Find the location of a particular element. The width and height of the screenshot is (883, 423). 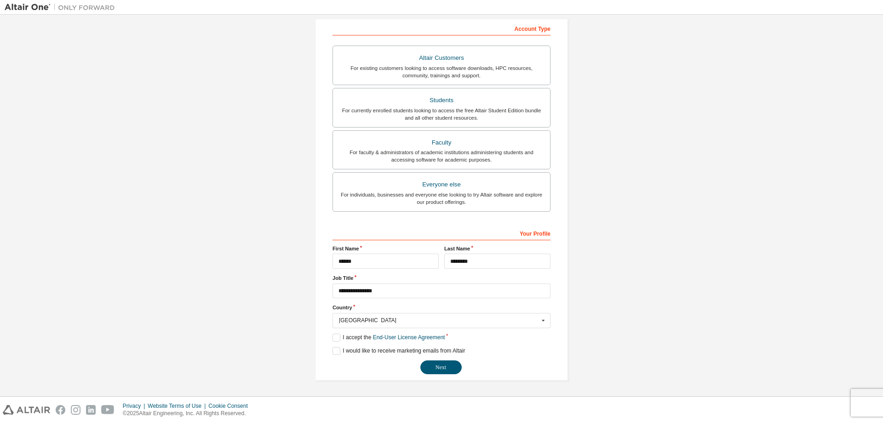

img: instagram.svg is located at coordinates (75, 409).